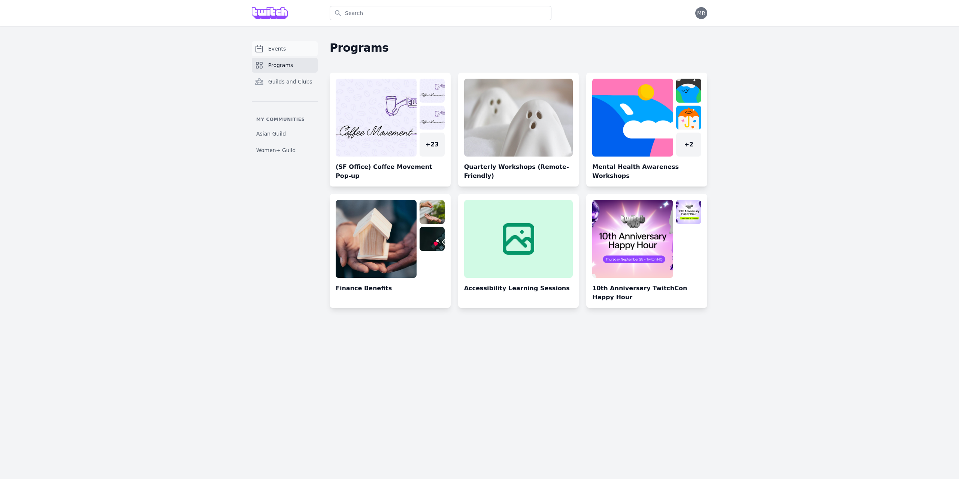 This screenshot has width=959, height=479. Describe the element at coordinates (519, 48) in the screenshot. I see `h2: Programs` at that location.